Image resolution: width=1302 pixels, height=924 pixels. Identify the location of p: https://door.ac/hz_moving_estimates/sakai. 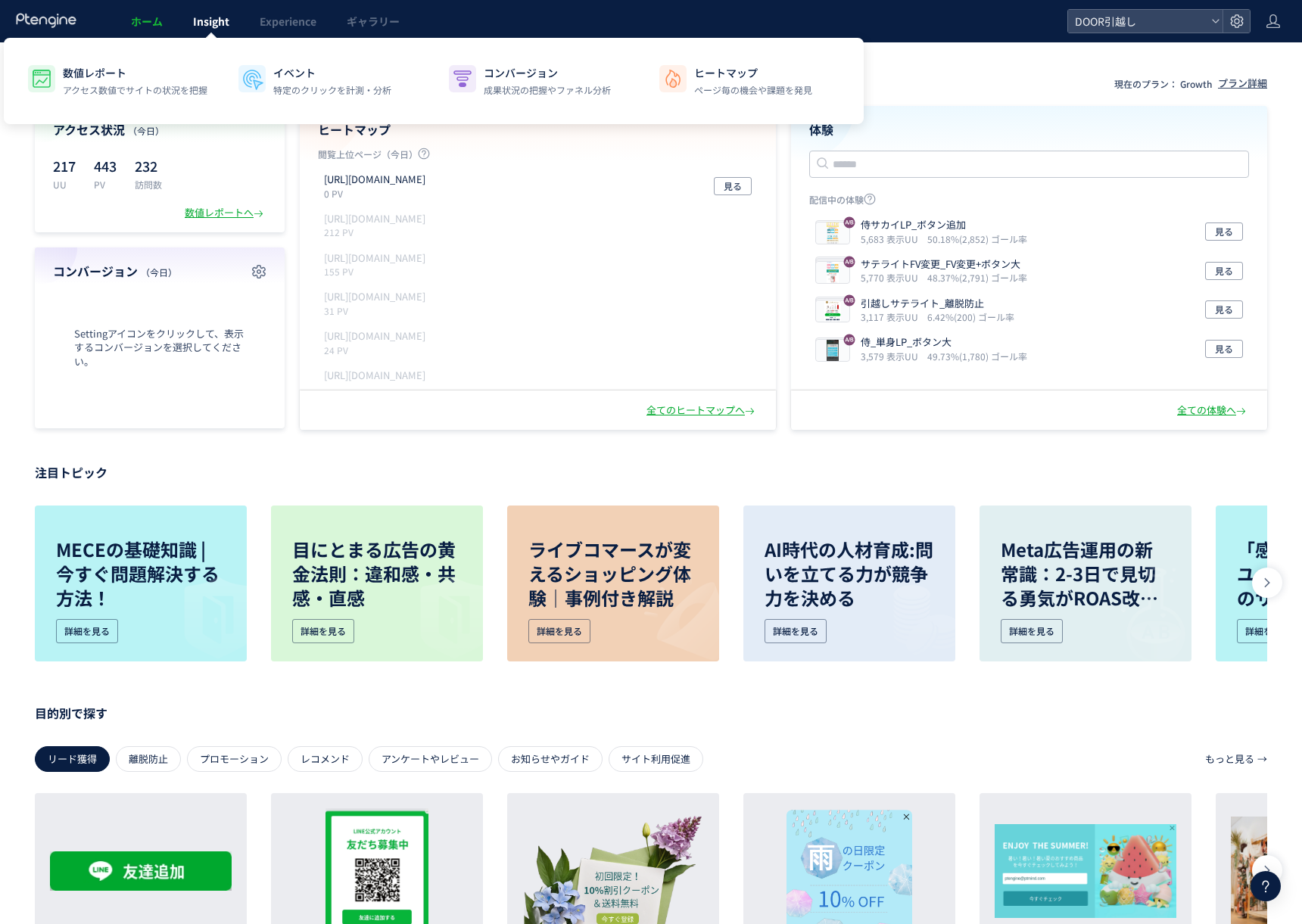
(375, 219).